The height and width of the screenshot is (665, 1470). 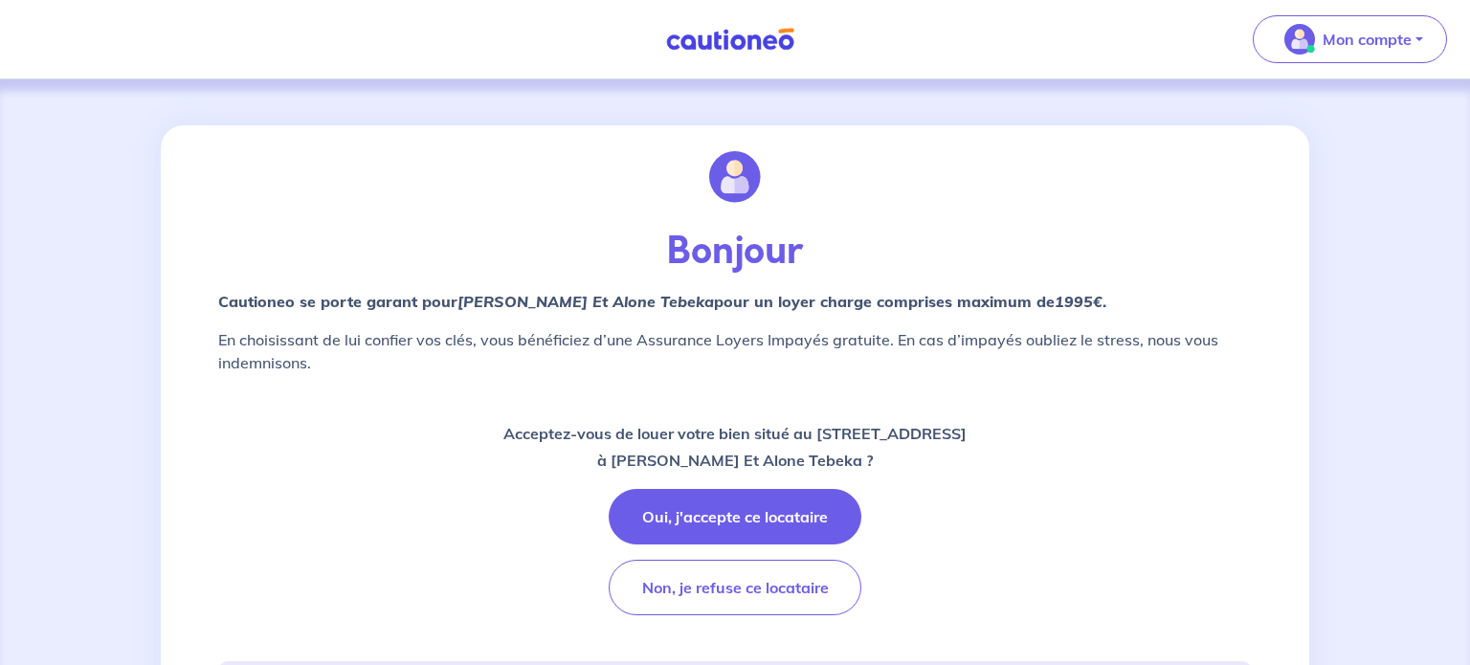 I want to click on p: Mon compte, so click(x=1366, y=39).